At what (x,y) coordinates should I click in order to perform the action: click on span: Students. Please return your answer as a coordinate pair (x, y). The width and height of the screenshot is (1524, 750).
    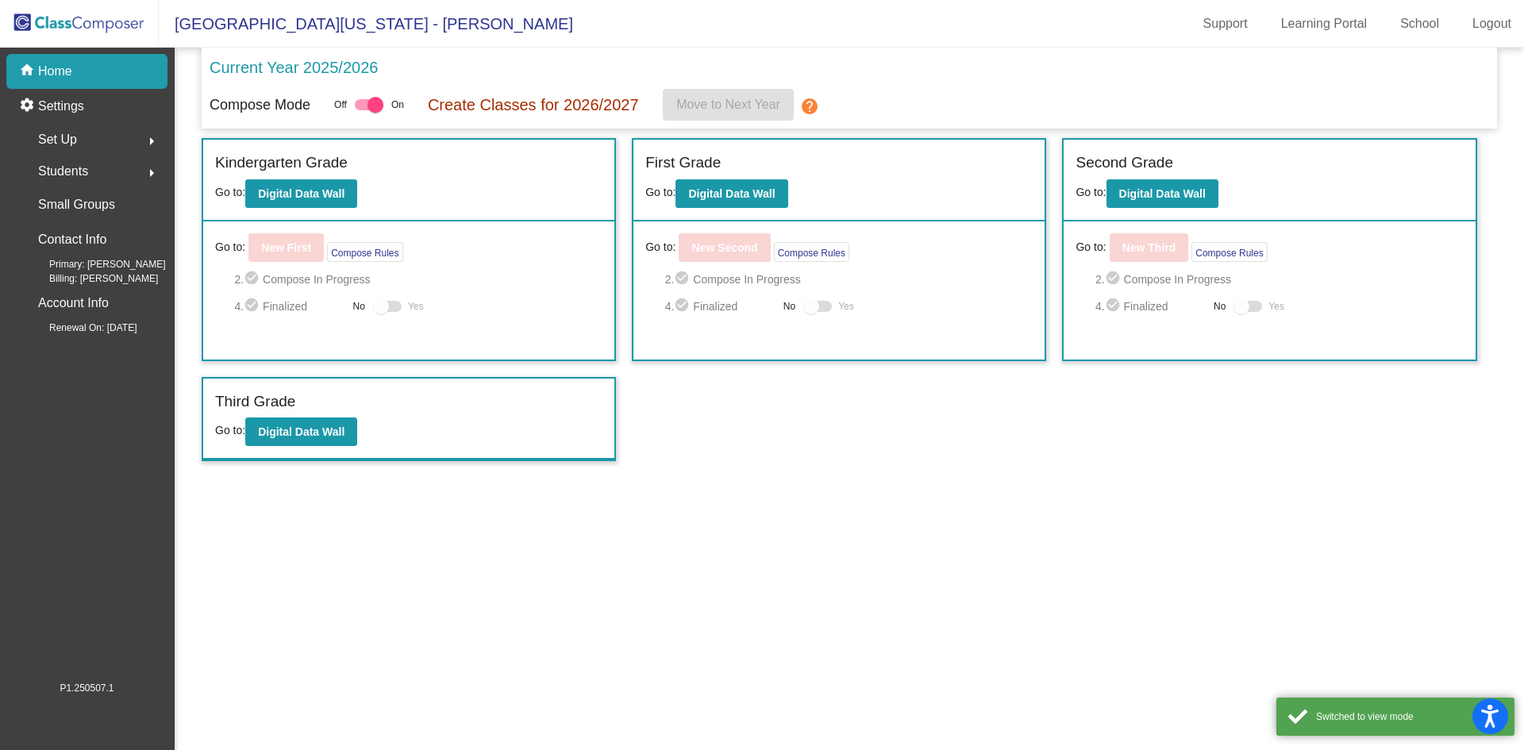
    Looking at the image, I should click on (63, 171).